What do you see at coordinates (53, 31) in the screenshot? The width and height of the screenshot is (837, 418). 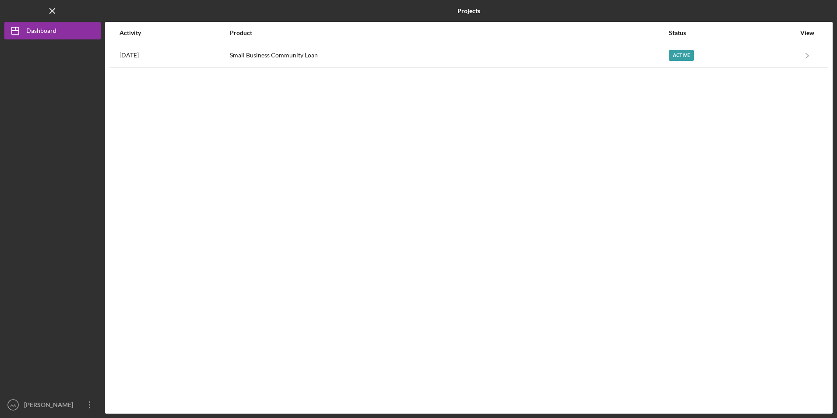 I see `a: Dashboard` at bounding box center [53, 31].